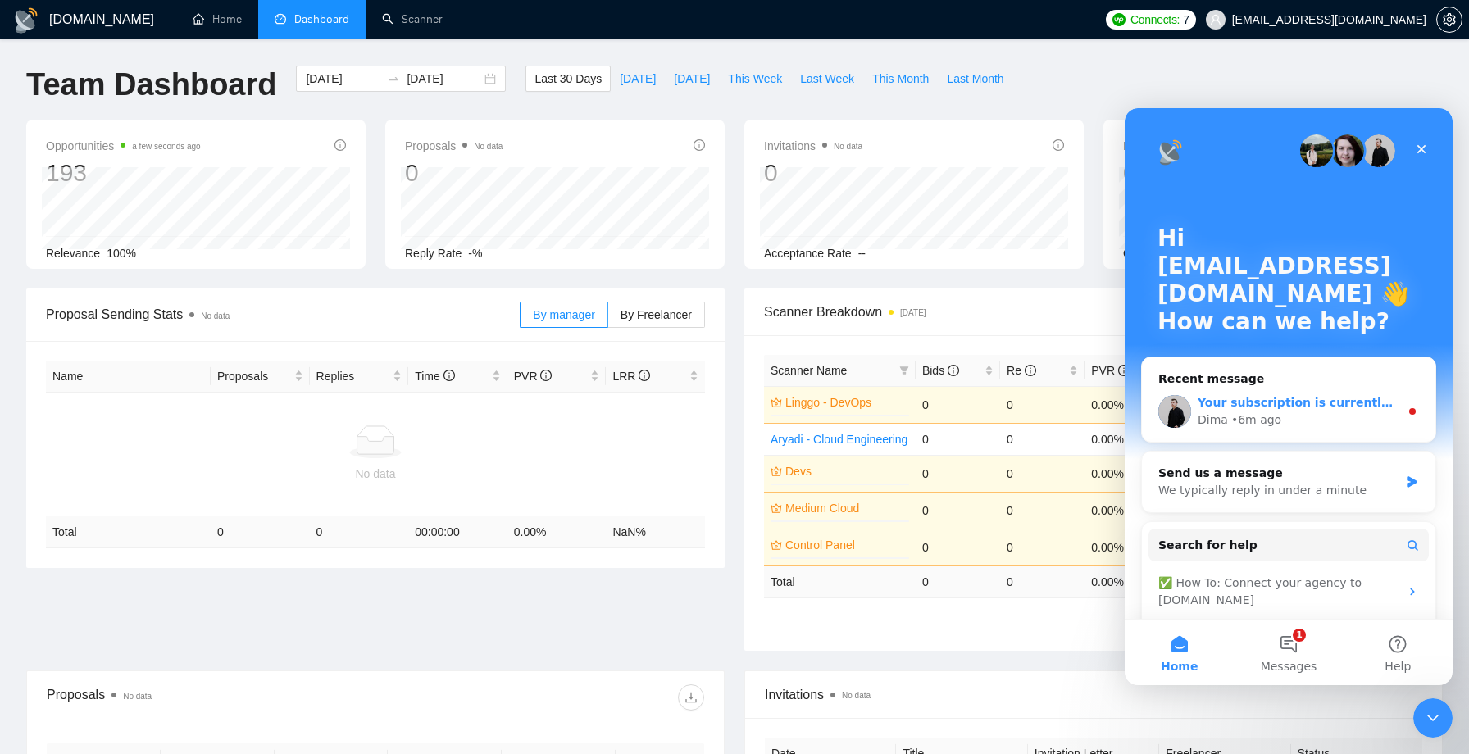 The width and height of the screenshot is (1469, 754). I want to click on button: Last 30 Days, so click(568, 79).